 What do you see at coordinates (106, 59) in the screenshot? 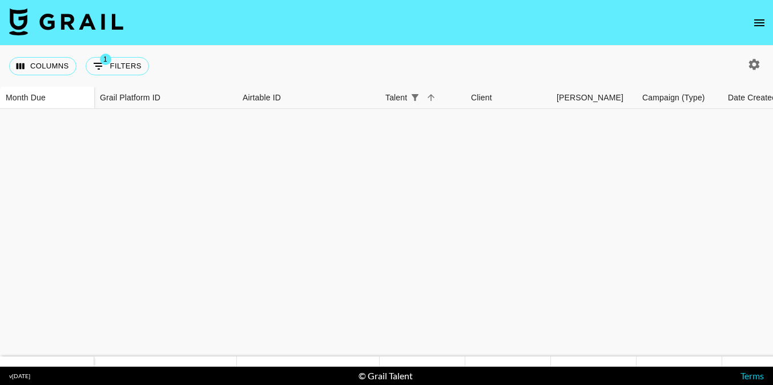
I see `span: 1` at bounding box center [106, 59].